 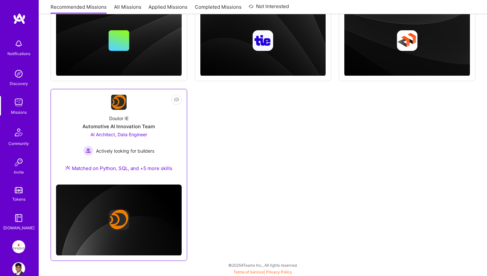 What do you see at coordinates (19, 199) in the screenshot?
I see `div: Tokens` at bounding box center [19, 199].